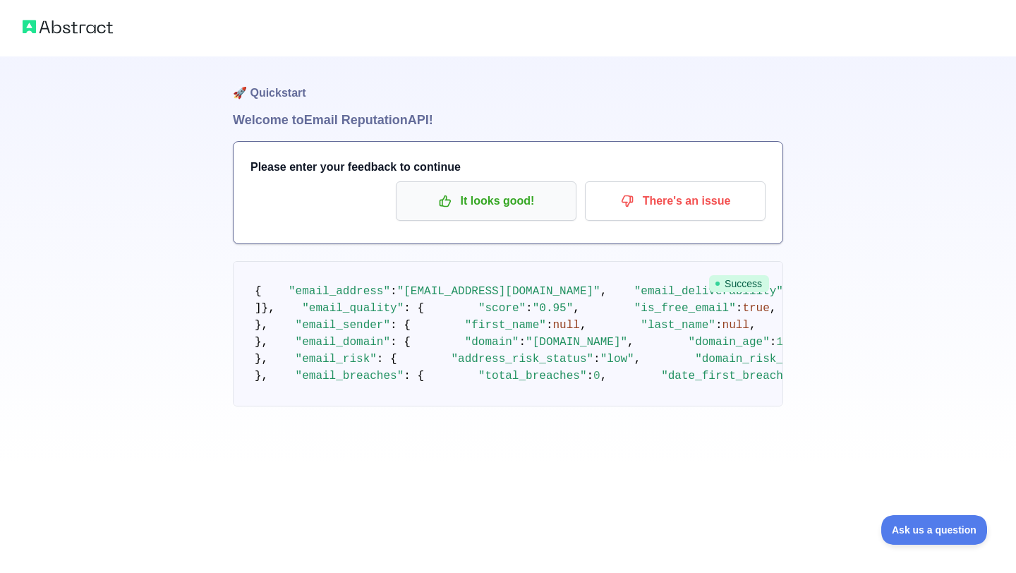 This screenshot has width=1016, height=573. I want to click on span: "email_deliverability", so click(708, 291).